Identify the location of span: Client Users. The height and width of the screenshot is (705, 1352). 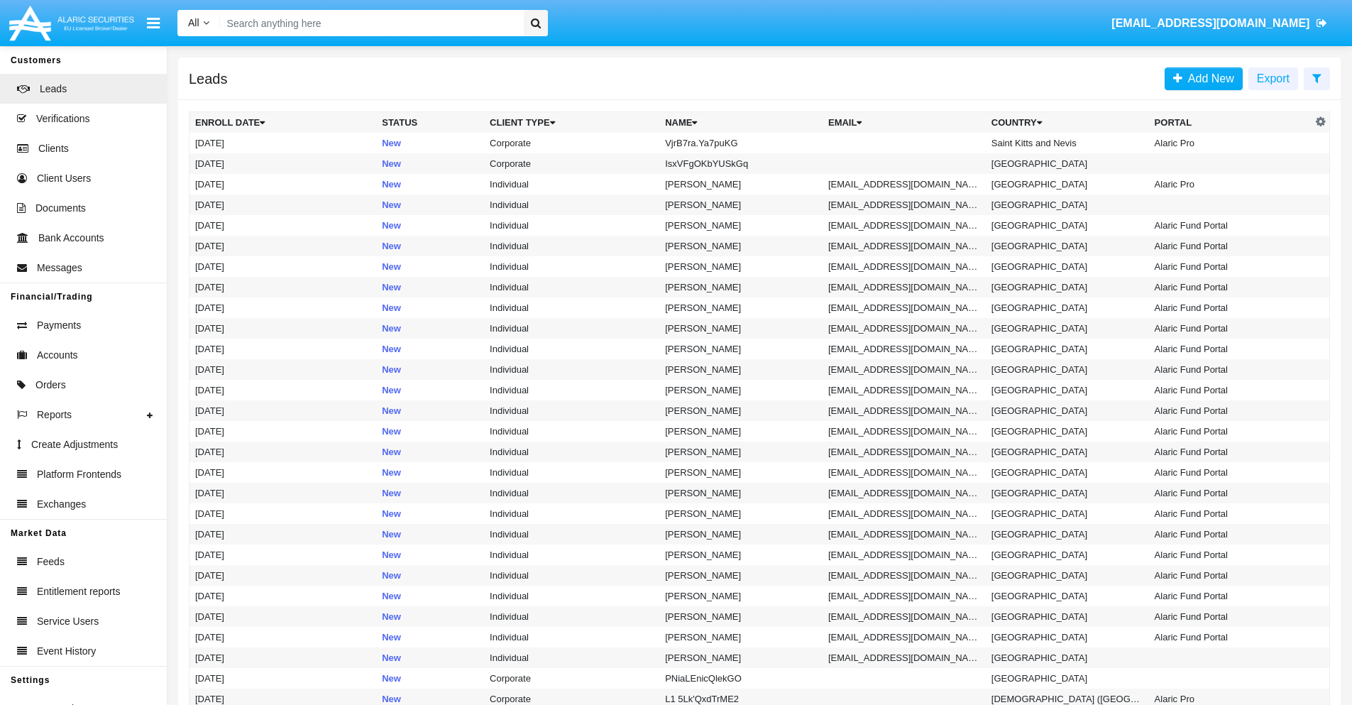
(64, 178).